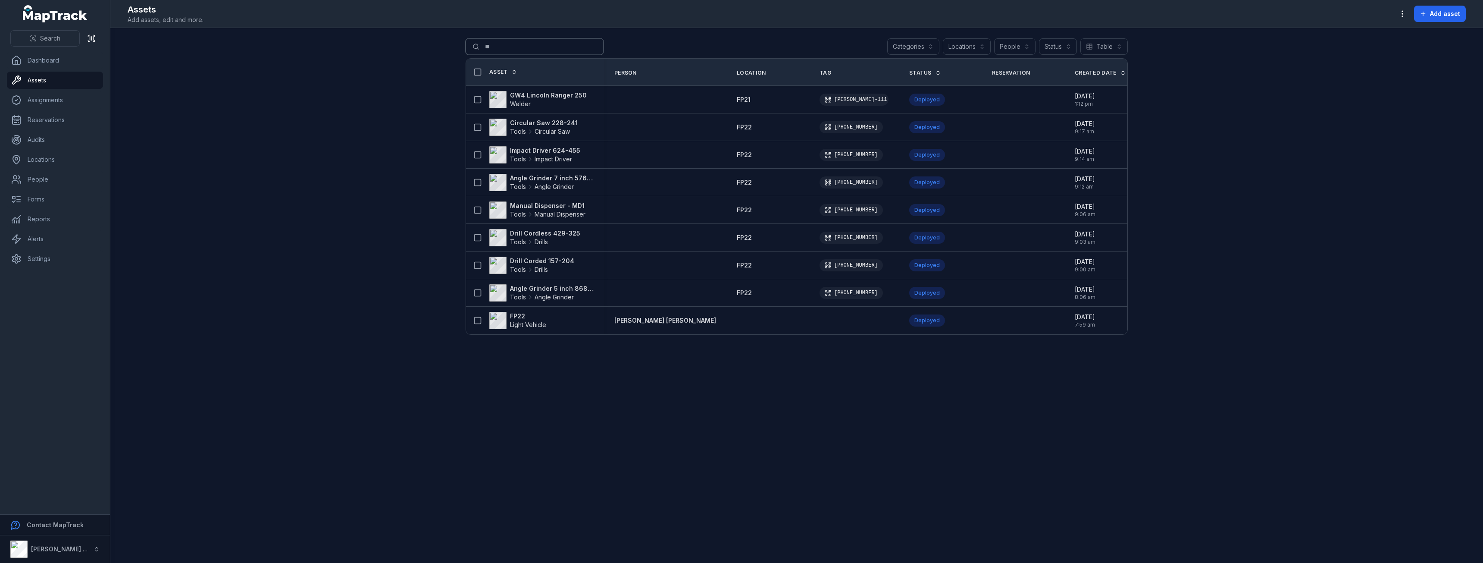 This screenshot has width=1483, height=563. What do you see at coordinates (55, 524) in the screenshot?
I see `strong: Contact MapTrack` at bounding box center [55, 524].